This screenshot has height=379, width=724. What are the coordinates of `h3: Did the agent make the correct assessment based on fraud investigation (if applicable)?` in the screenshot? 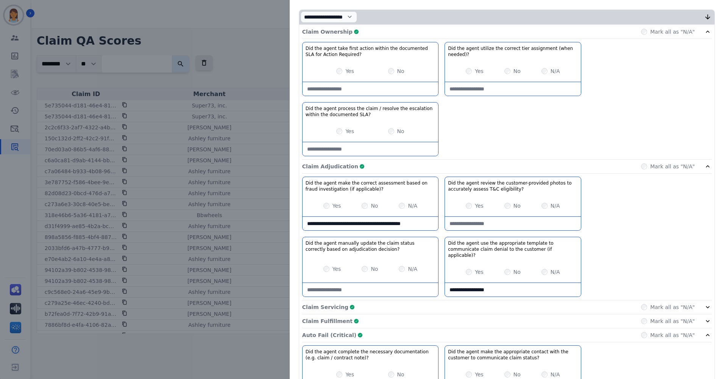 It's located at (370, 186).